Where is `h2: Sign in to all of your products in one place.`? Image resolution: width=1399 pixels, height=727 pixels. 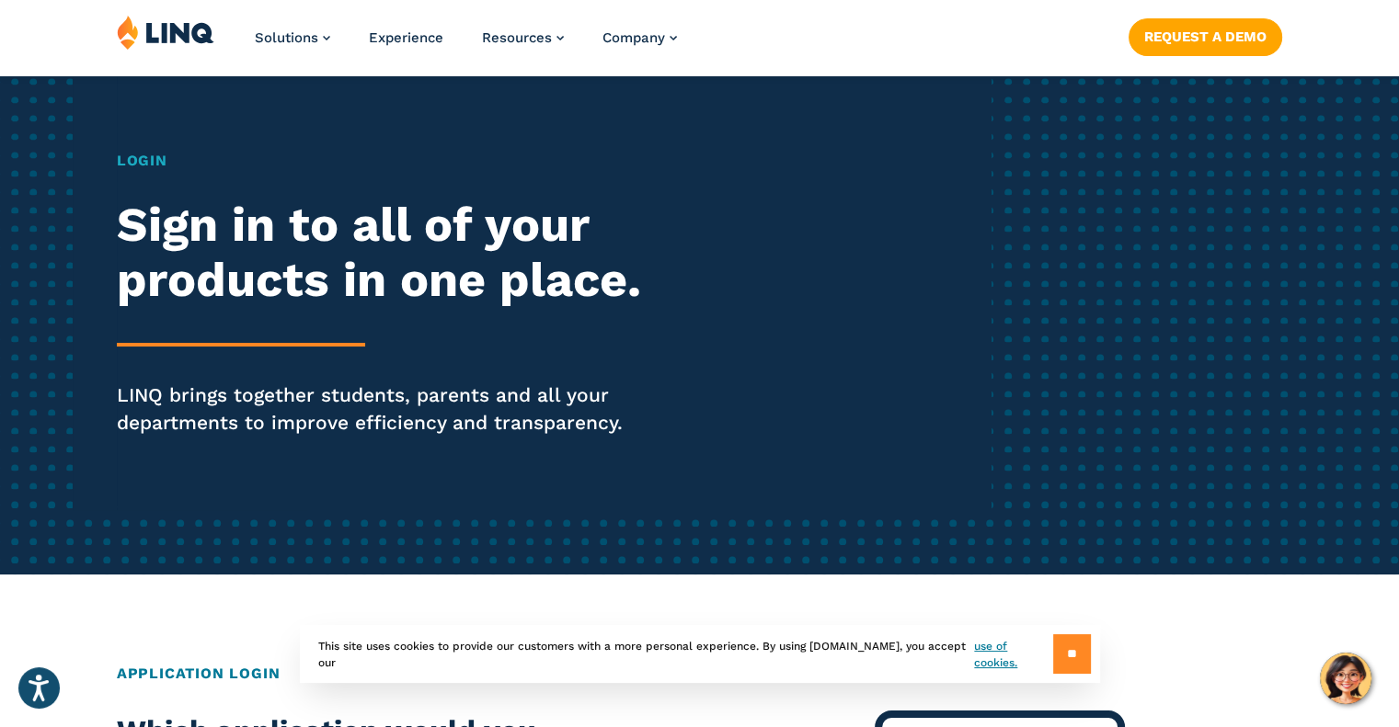
h2: Sign in to all of your products in one place. is located at coordinates (386, 253).